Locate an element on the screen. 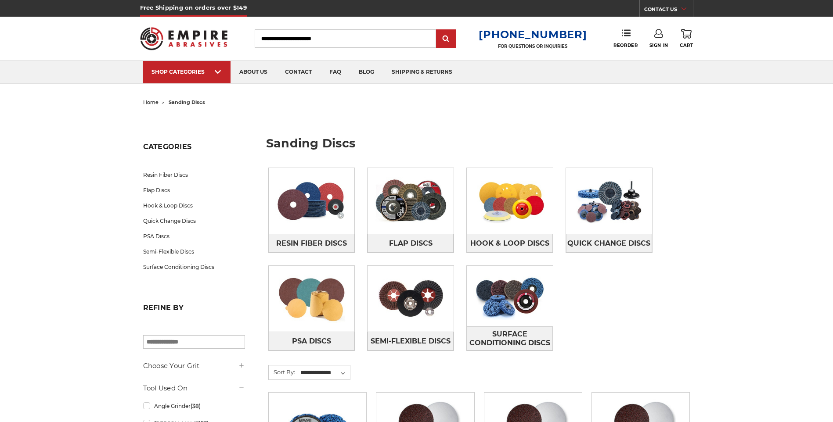  a: Reorder is located at coordinates (625, 38).